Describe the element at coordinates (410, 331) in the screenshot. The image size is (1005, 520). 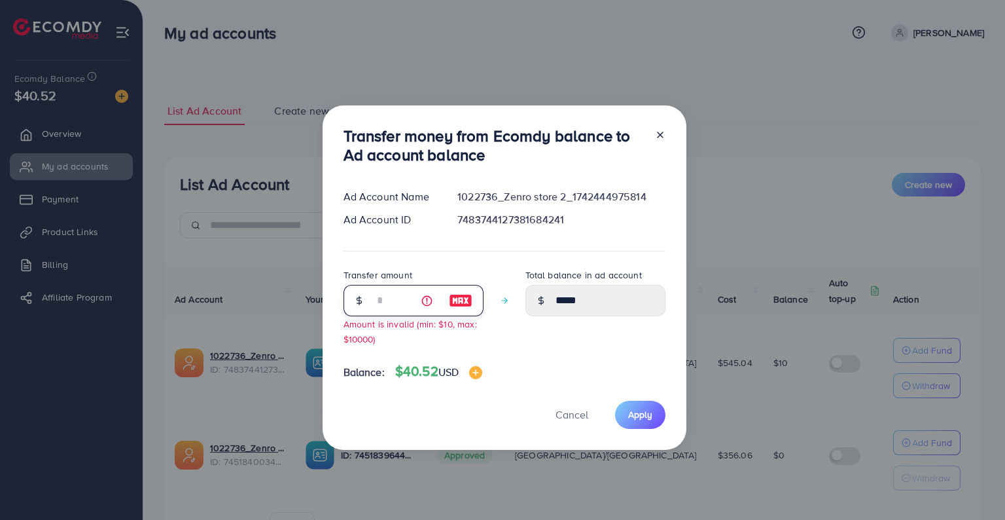
I see `small: Amount is invalid (min: $10, max: $10000)` at that location.